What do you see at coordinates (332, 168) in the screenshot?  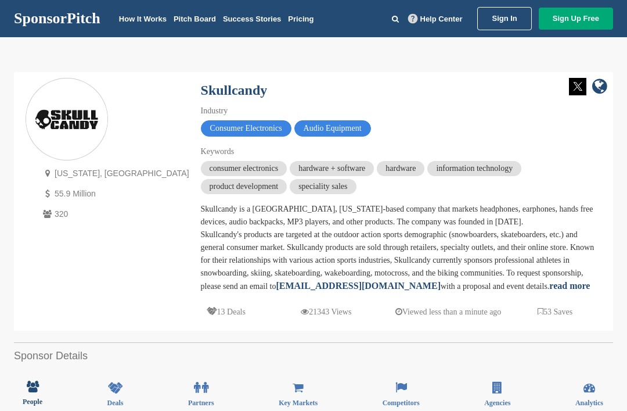 I see `span: hardware + software` at bounding box center [332, 168].